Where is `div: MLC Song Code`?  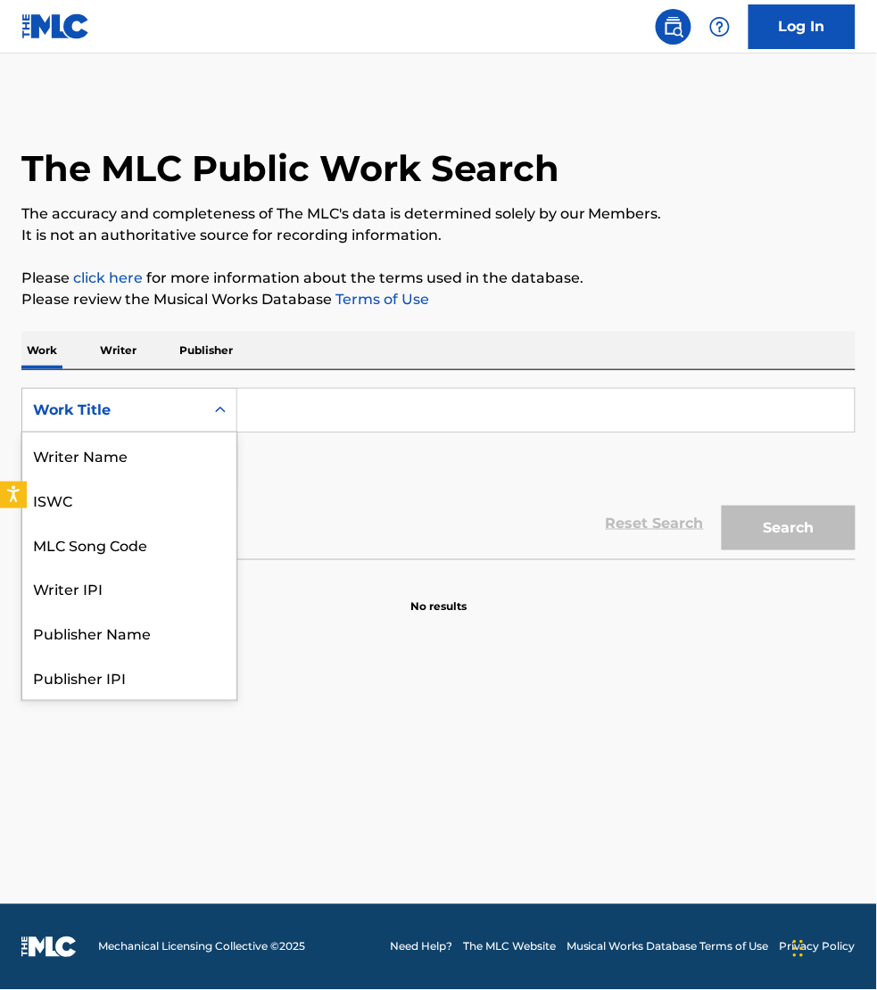 div: MLC Song Code is located at coordinates (129, 544).